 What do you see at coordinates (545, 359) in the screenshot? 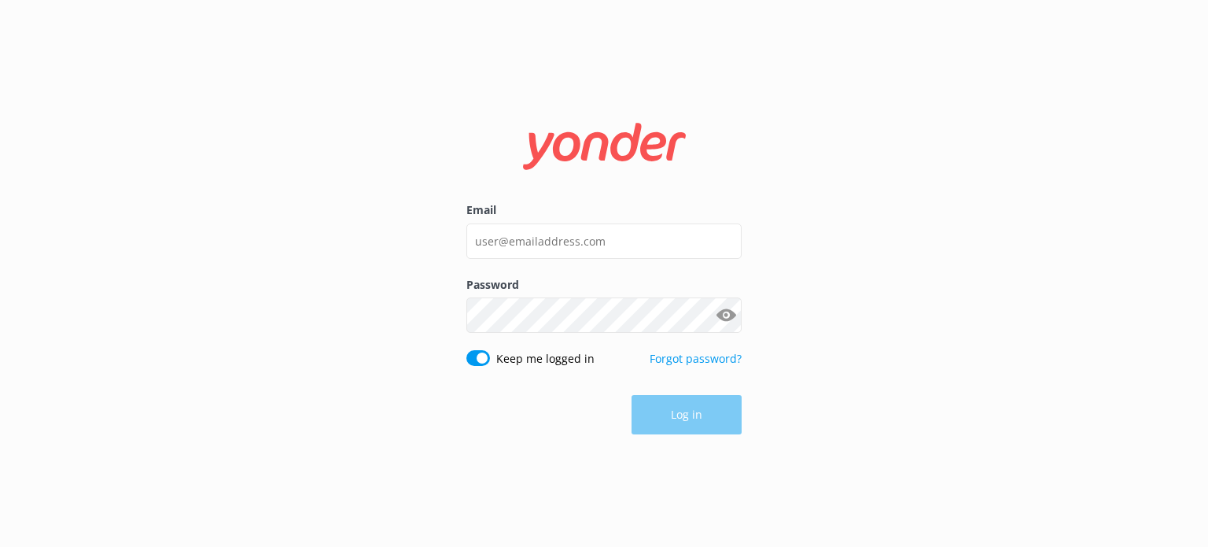
I see `label: Keep me logged in` at bounding box center [545, 359].